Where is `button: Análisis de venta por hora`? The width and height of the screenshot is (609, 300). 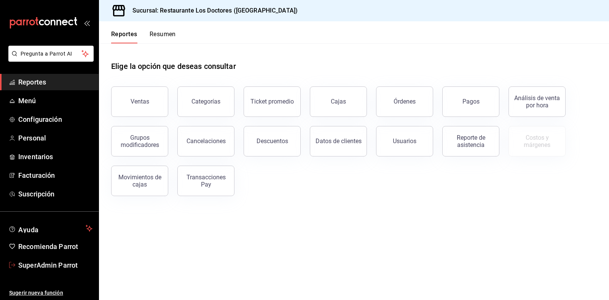 button: Análisis de venta por hora is located at coordinates (537, 102).